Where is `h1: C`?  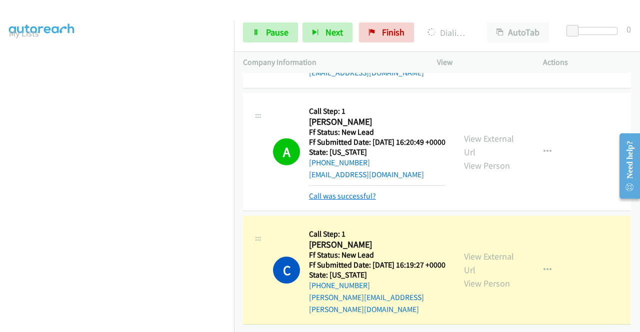 h1: C is located at coordinates (286, 270).